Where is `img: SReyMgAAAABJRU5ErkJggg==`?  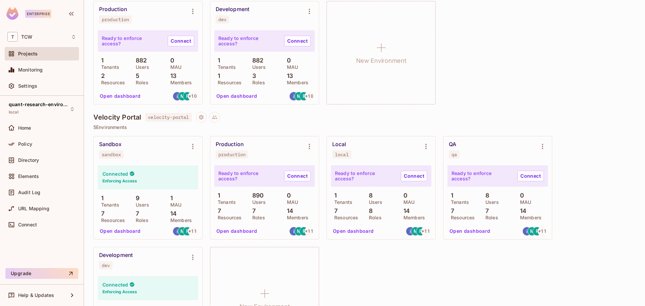 img: SReyMgAAAABJRU5ErkJggg== is located at coordinates (12, 13).